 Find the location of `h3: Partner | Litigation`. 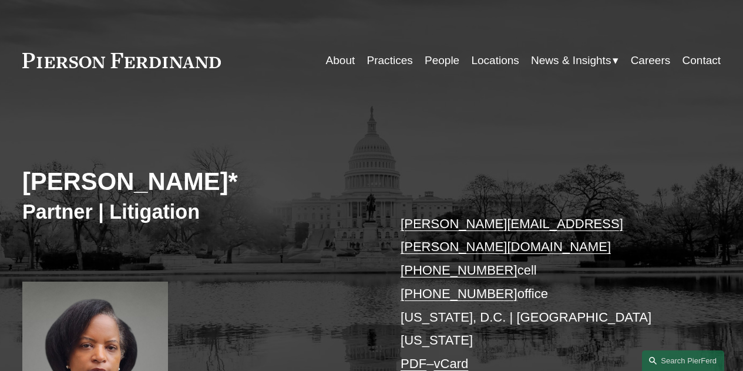

h3: Partner | Litigation is located at coordinates (197, 211).